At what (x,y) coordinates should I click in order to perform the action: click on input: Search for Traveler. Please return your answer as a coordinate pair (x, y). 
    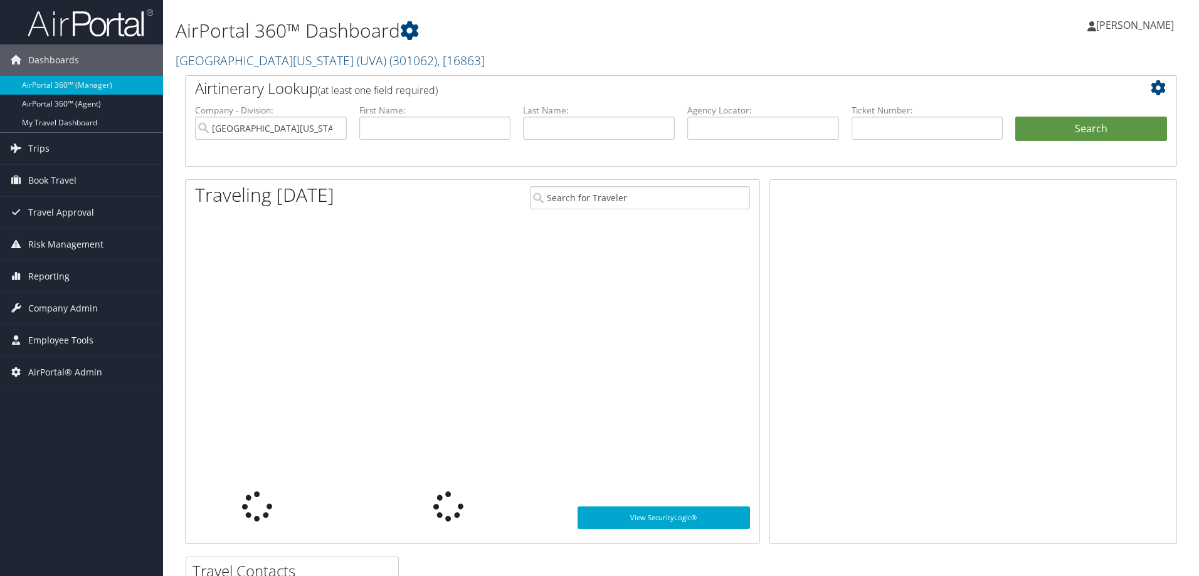
    Looking at the image, I should click on (640, 198).